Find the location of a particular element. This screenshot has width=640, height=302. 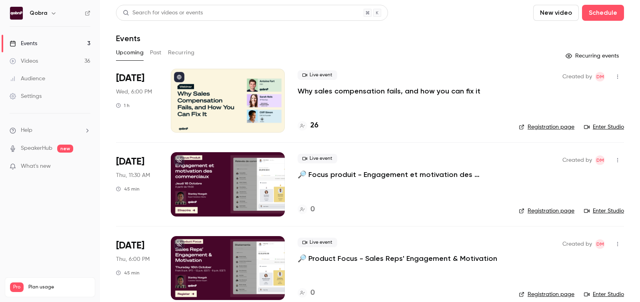

li: help-dropdown-opener is located at coordinates (50, 130).